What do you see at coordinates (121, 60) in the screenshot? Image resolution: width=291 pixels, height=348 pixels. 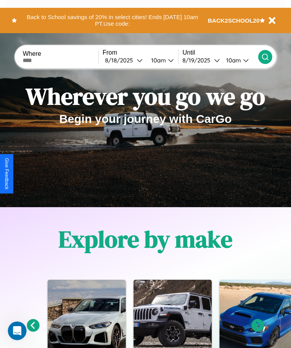 I see `div: 8 / 18 / 2025` at bounding box center [121, 60].